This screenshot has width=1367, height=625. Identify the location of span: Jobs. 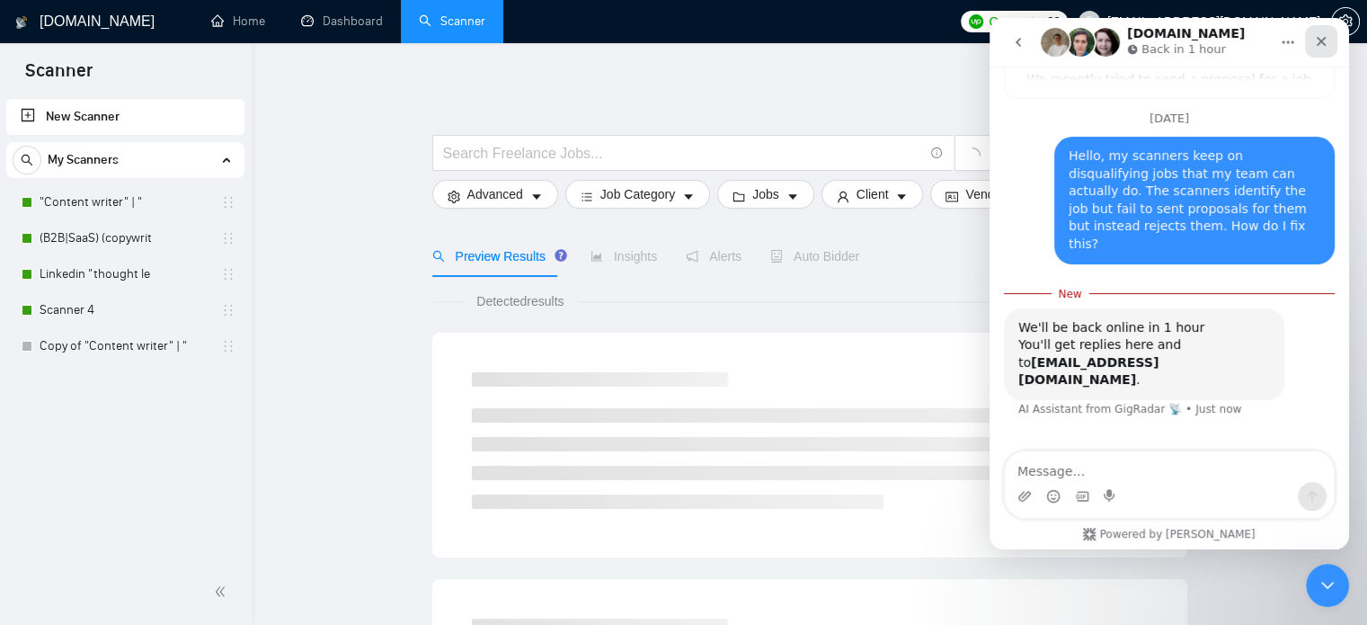
(766, 194).